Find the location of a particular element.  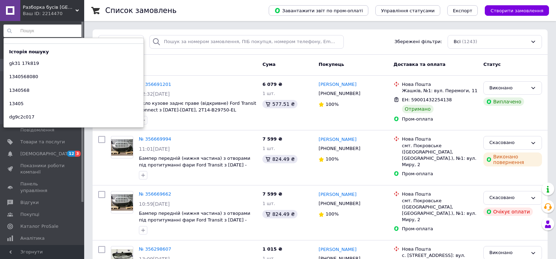

div: Очікує оплати is located at coordinates (508, 212).